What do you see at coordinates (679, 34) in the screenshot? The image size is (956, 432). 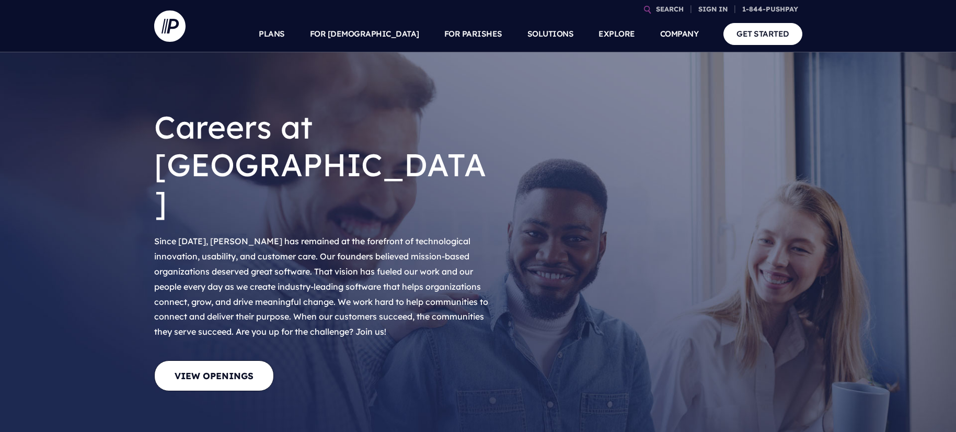 I see `a: COMPANY` at bounding box center [679, 34].